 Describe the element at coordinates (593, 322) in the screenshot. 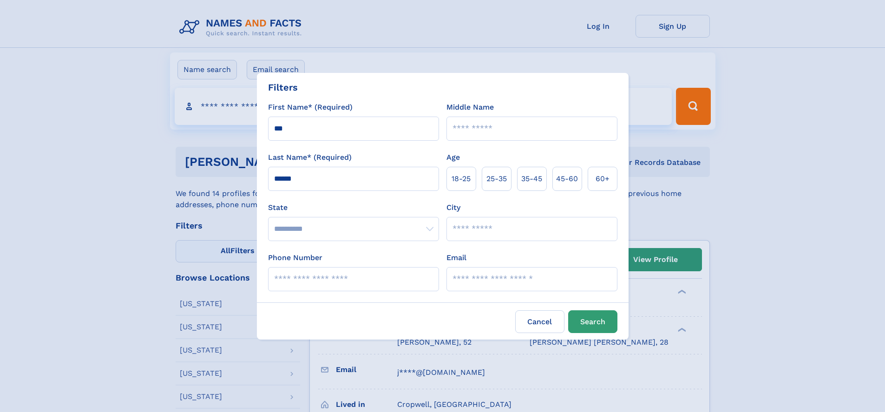

I see `button: Search` at that location.